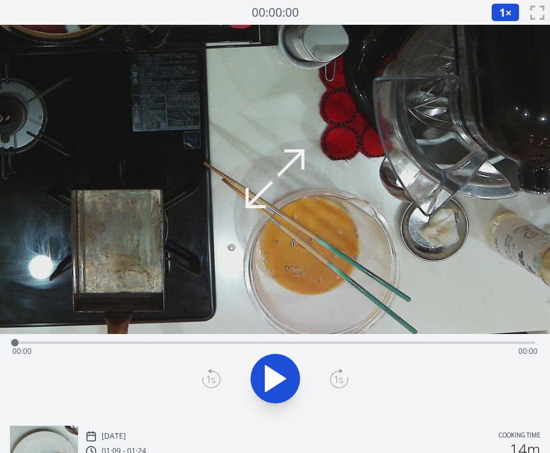 The height and width of the screenshot is (453, 550). What do you see at coordinates (505, 12) in the screenshot?
I see `button: 1×` at bounding box center [505, 12].